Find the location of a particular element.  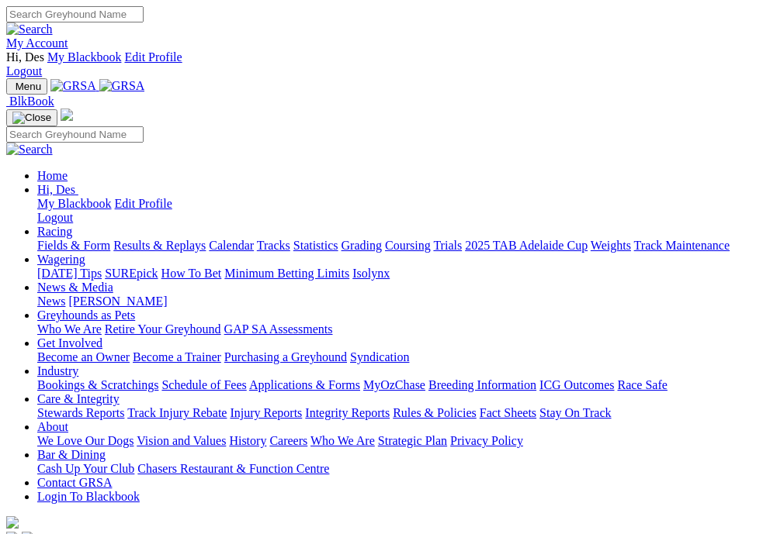

div: Bar & Dining is located at coordinates (400, 469).